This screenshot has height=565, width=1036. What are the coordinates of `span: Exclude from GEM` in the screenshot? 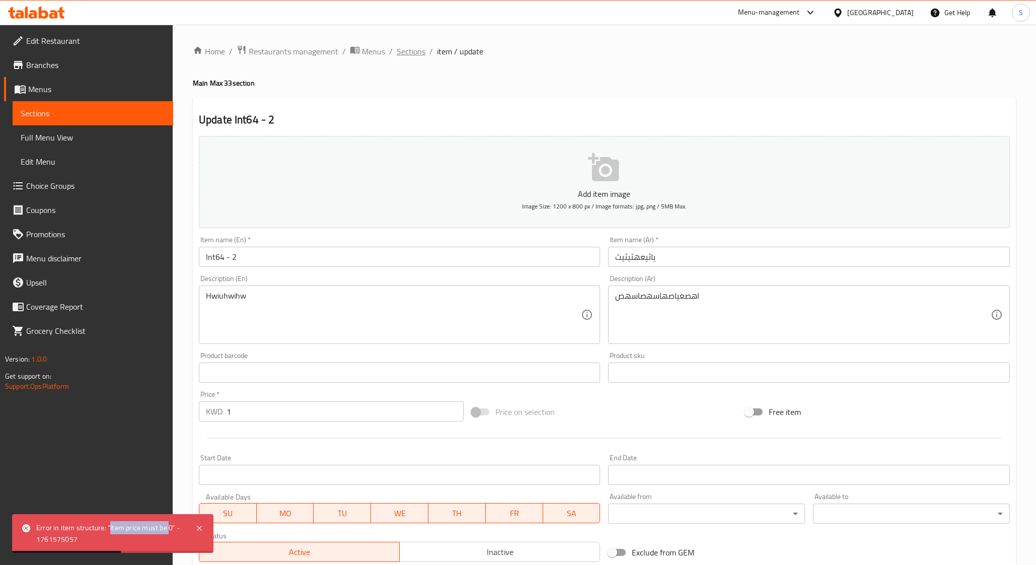 It's located at (663, 552).